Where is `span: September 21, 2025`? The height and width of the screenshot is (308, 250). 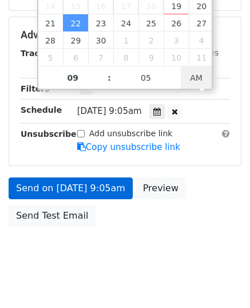
span: September 21, 2025 is located at coordinates (51, 23).